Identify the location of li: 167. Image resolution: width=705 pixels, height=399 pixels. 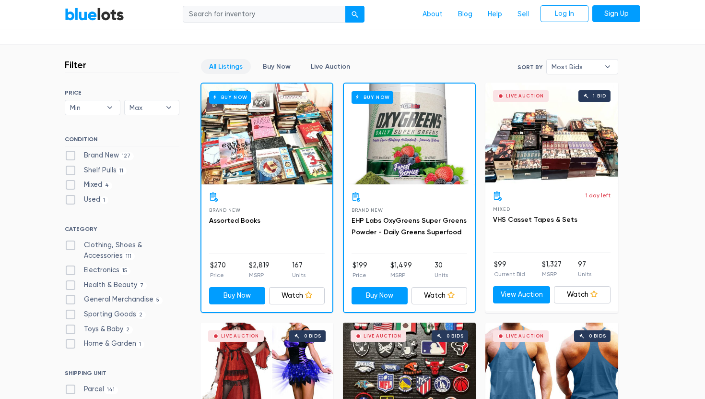
(299, 270).